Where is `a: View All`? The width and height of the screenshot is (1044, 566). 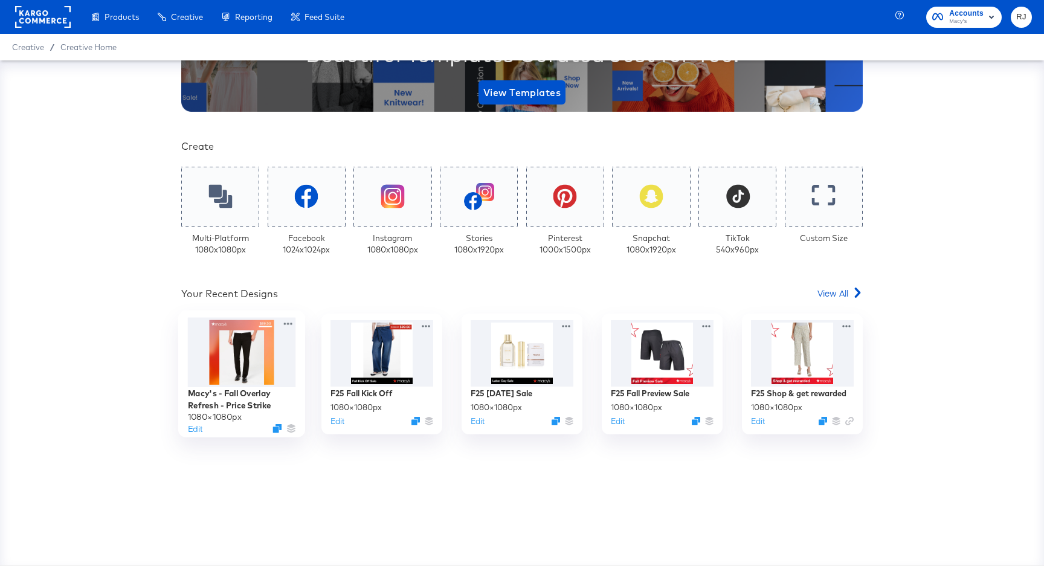 a: View All is located at coordinates (840, 295).